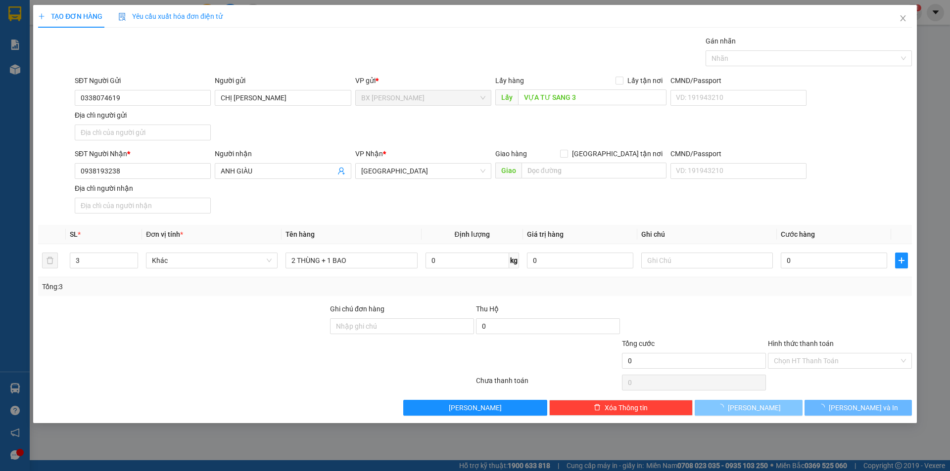 This screenshot has width=950, height=471. I want to click on div: VP gửi, so click(423, 81).